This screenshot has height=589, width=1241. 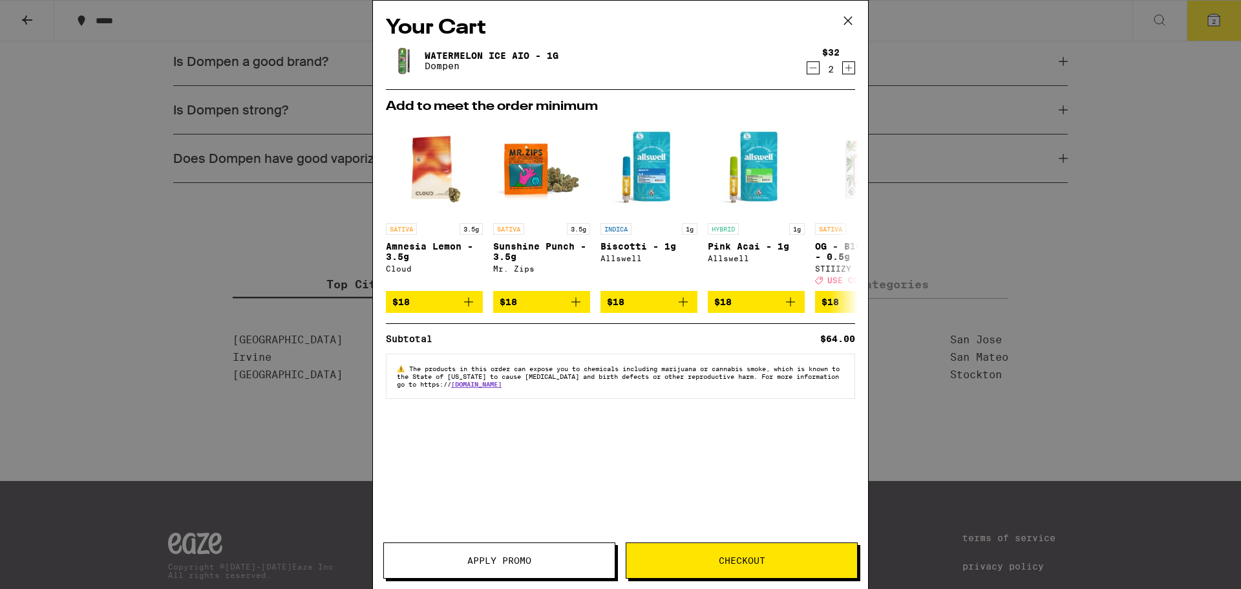 What do you see at coordinates (864, 268) in the screenshot?
I see `div: STIIIZY` at bounding box center [864, 268].